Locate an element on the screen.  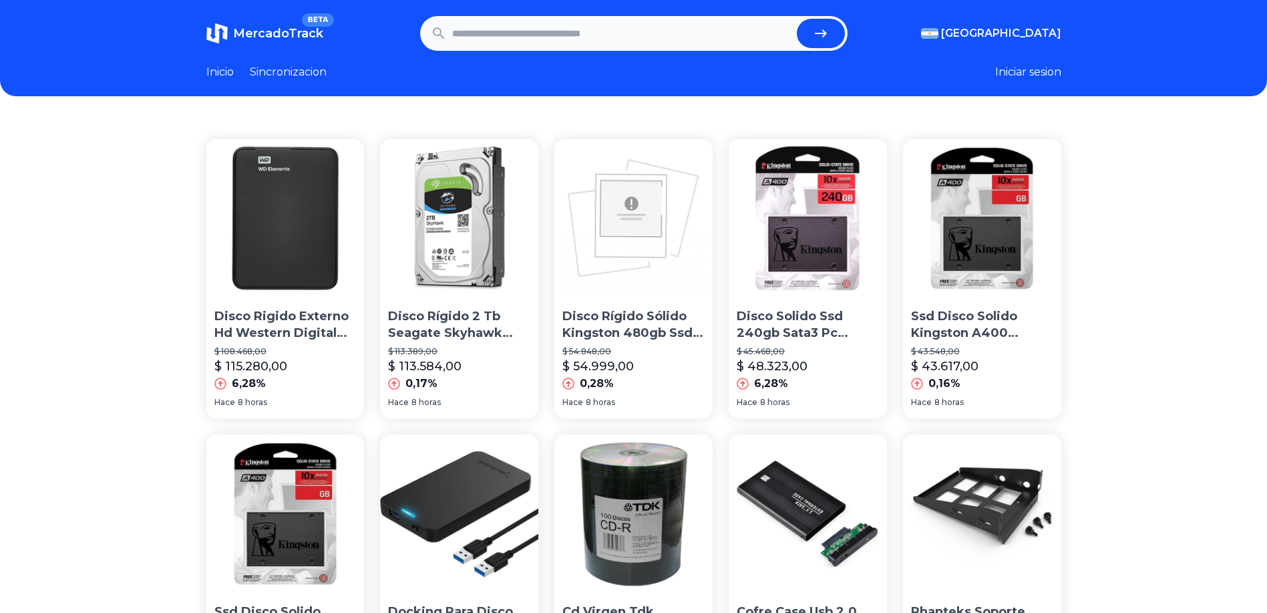
img: Cd Virgen Tdk Estampad,700mb 80 Minutos Bulk X100,avellaneda is located at coordinates (633, 513).